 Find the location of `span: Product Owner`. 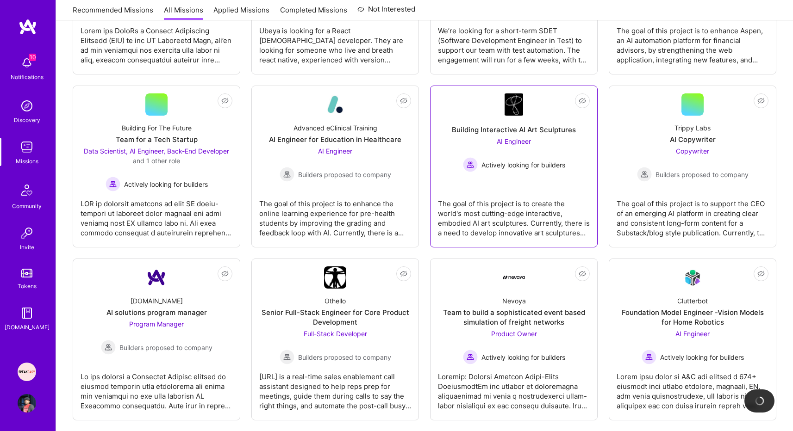

span: Product Owner is located at coordinates (514, 334).